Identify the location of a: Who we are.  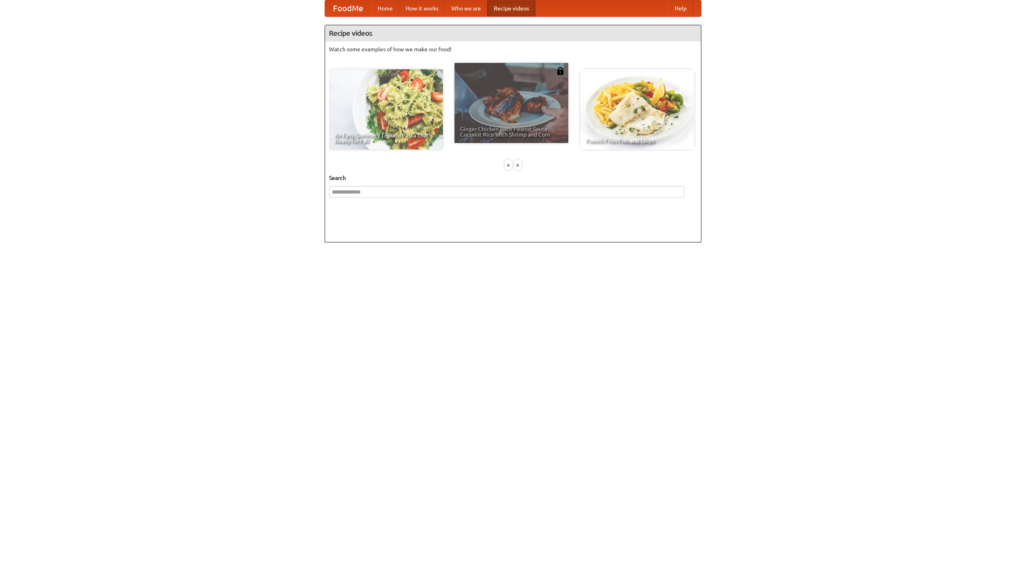
(466, 8).